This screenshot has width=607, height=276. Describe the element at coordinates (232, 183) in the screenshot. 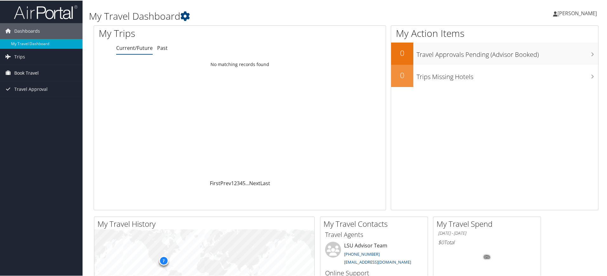

I see `a: 1` at that location.